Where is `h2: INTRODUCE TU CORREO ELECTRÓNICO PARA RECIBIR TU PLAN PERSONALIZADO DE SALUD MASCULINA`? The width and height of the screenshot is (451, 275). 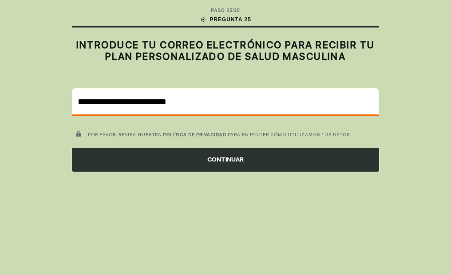
h2: INTRODUCE TU CORREO ELECTRÓNICO PARA RECIBIR TU PLAN PERSONALIZADO DE SALUD MASCULINA is located at coordinates (225, 51).